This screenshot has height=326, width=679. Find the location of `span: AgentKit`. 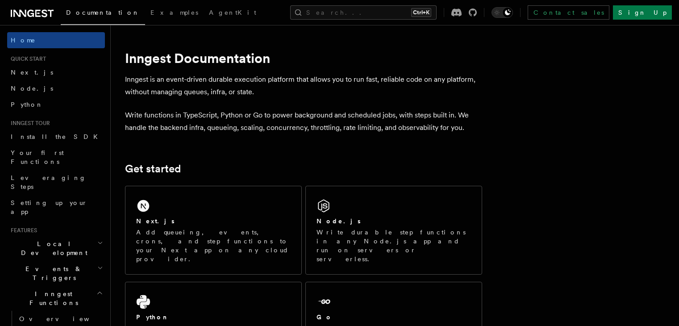

span: AgentKit is located at coordinates (233, 13).